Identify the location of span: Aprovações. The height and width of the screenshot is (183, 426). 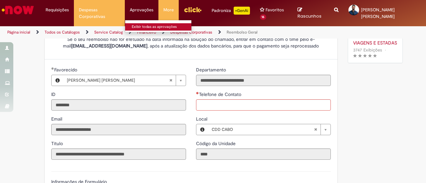
(141, 10).